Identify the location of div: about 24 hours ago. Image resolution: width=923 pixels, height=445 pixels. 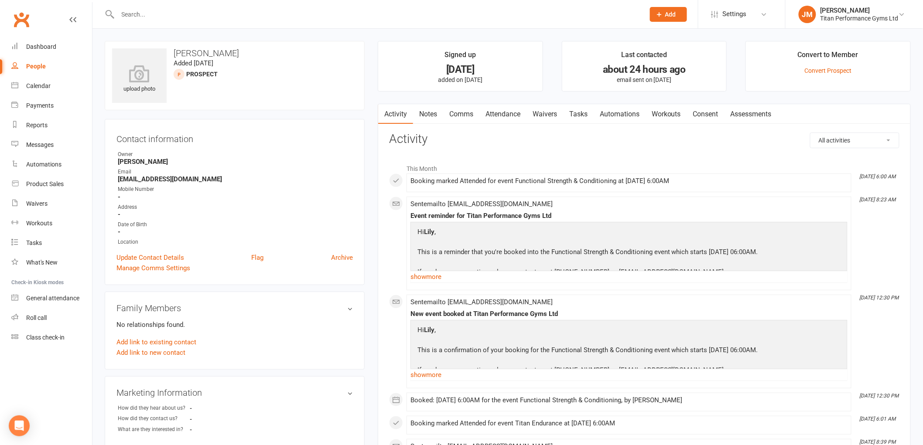
(644, 69).